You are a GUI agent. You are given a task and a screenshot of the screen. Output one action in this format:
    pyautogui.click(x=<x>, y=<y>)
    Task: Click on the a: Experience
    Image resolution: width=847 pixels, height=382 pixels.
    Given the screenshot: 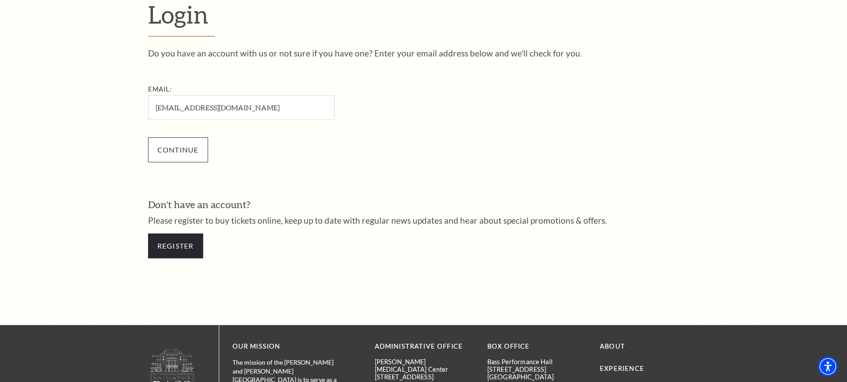 What is the action you would take?
    pyautogui.click(x=622, y=368)
    